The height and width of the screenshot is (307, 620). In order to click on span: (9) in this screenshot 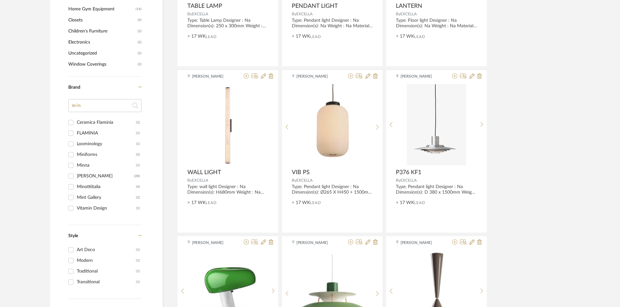, I will do `click(140, 20)`.